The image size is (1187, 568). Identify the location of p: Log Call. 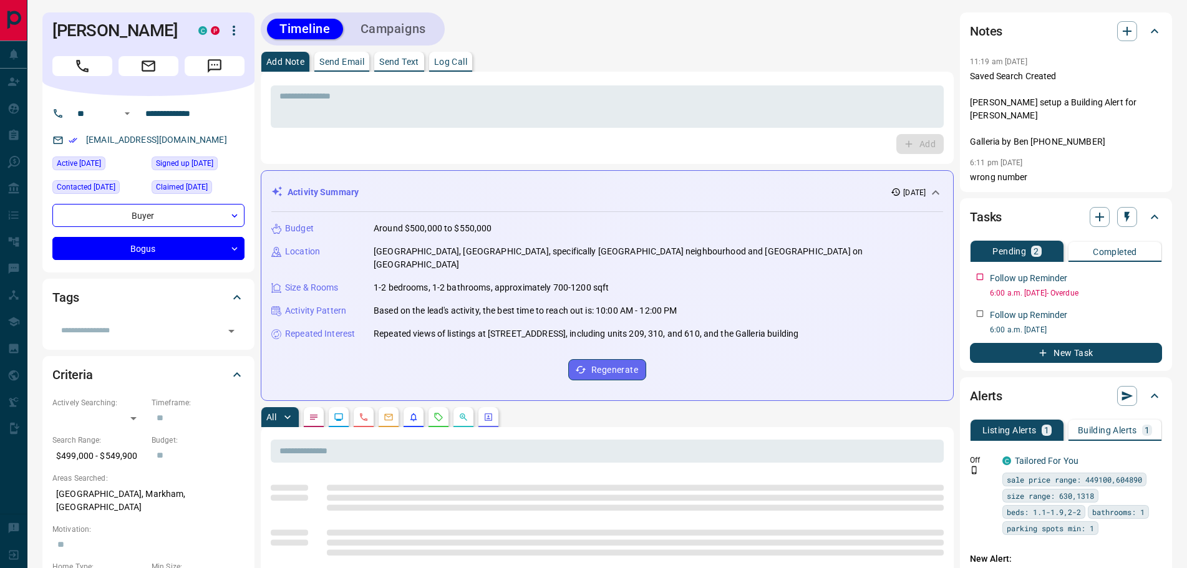
(450, 62).